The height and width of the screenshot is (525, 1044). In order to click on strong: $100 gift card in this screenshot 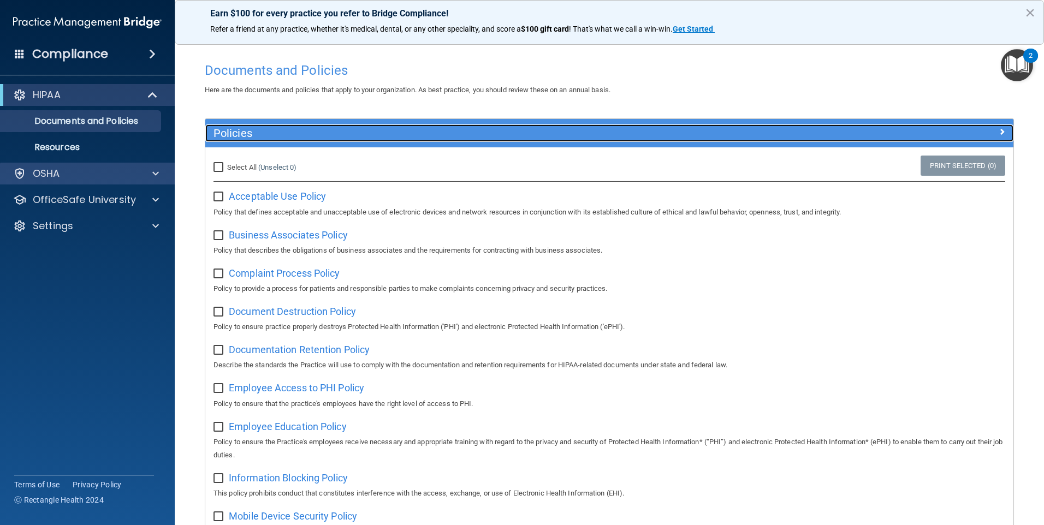, I will do `click(545, 29)`.